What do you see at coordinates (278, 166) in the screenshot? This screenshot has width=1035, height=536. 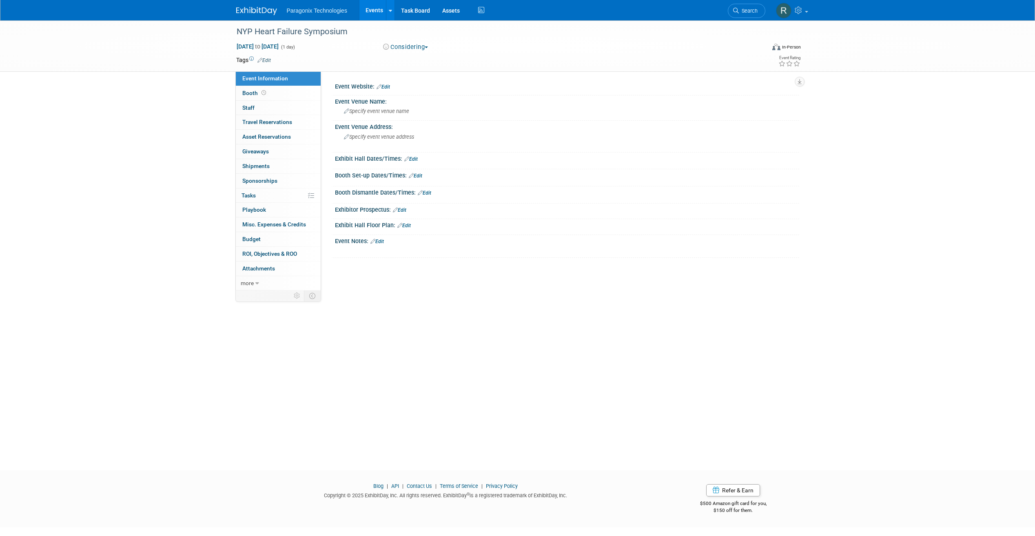 I see `a: Shipments` at bounding box center [278, 166].